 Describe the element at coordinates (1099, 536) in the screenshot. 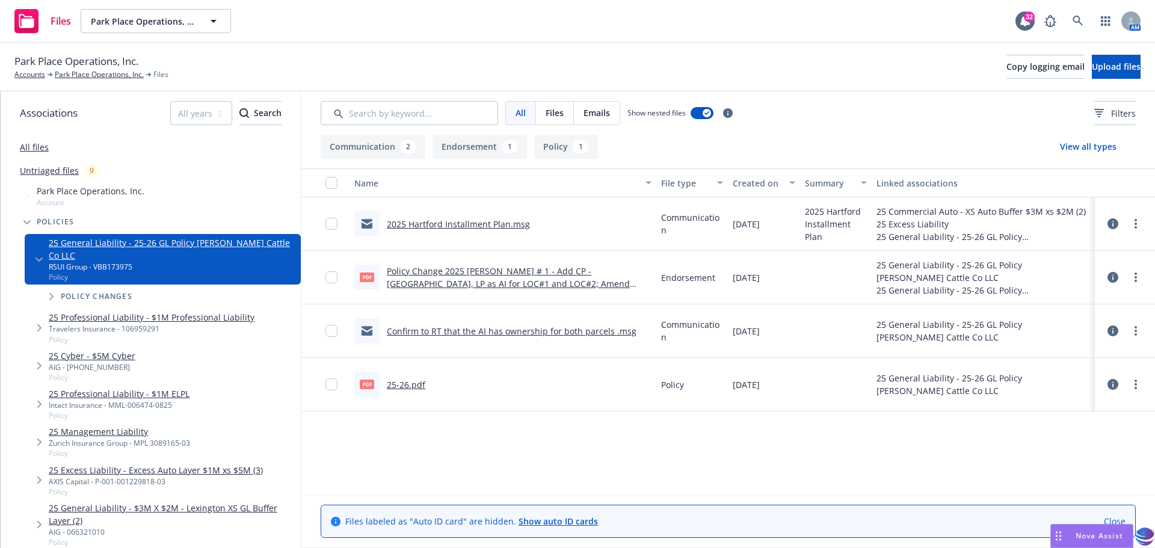

I see `span: Nova Assist` at that location.